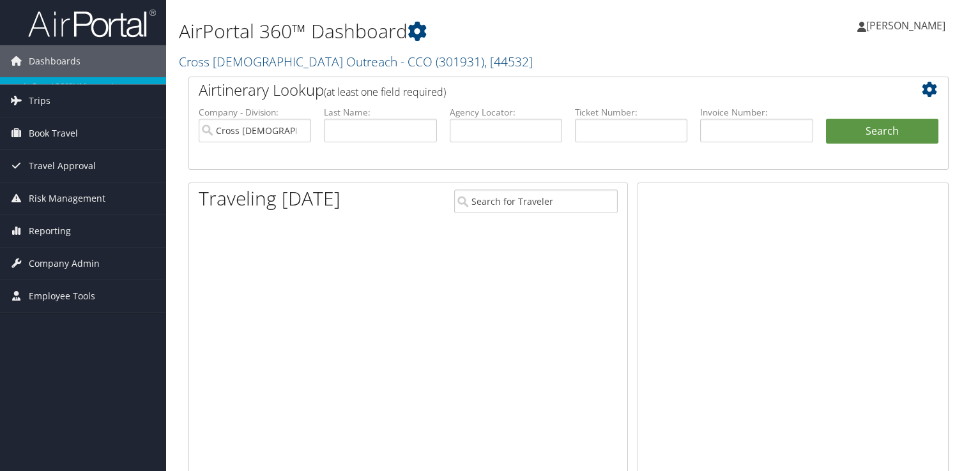 The height and width of the screenshot is (471, 971). I want to click on span: Travel Approval, so click(62, 166).